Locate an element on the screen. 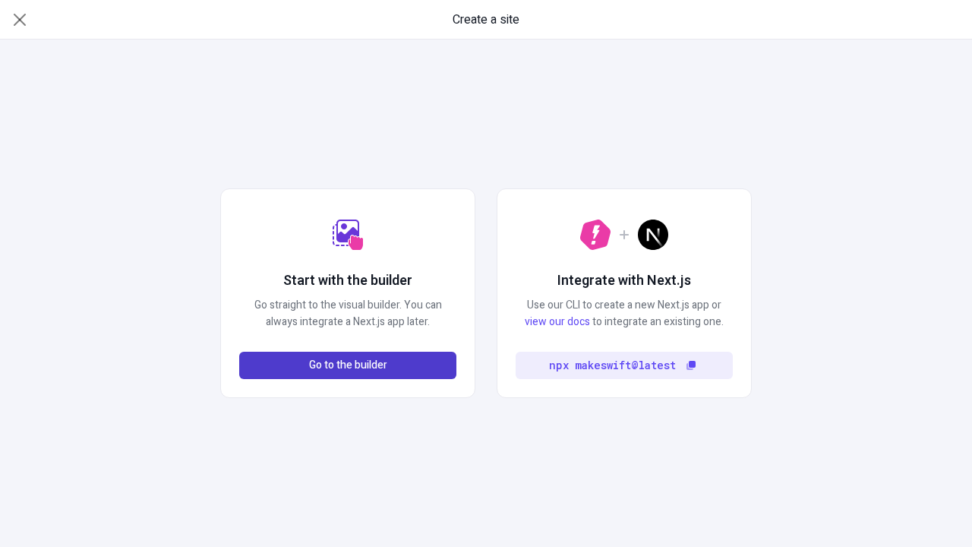 This screenshot has height=547, width=972. span: Go to the builder is located at coordinates (348, 365).